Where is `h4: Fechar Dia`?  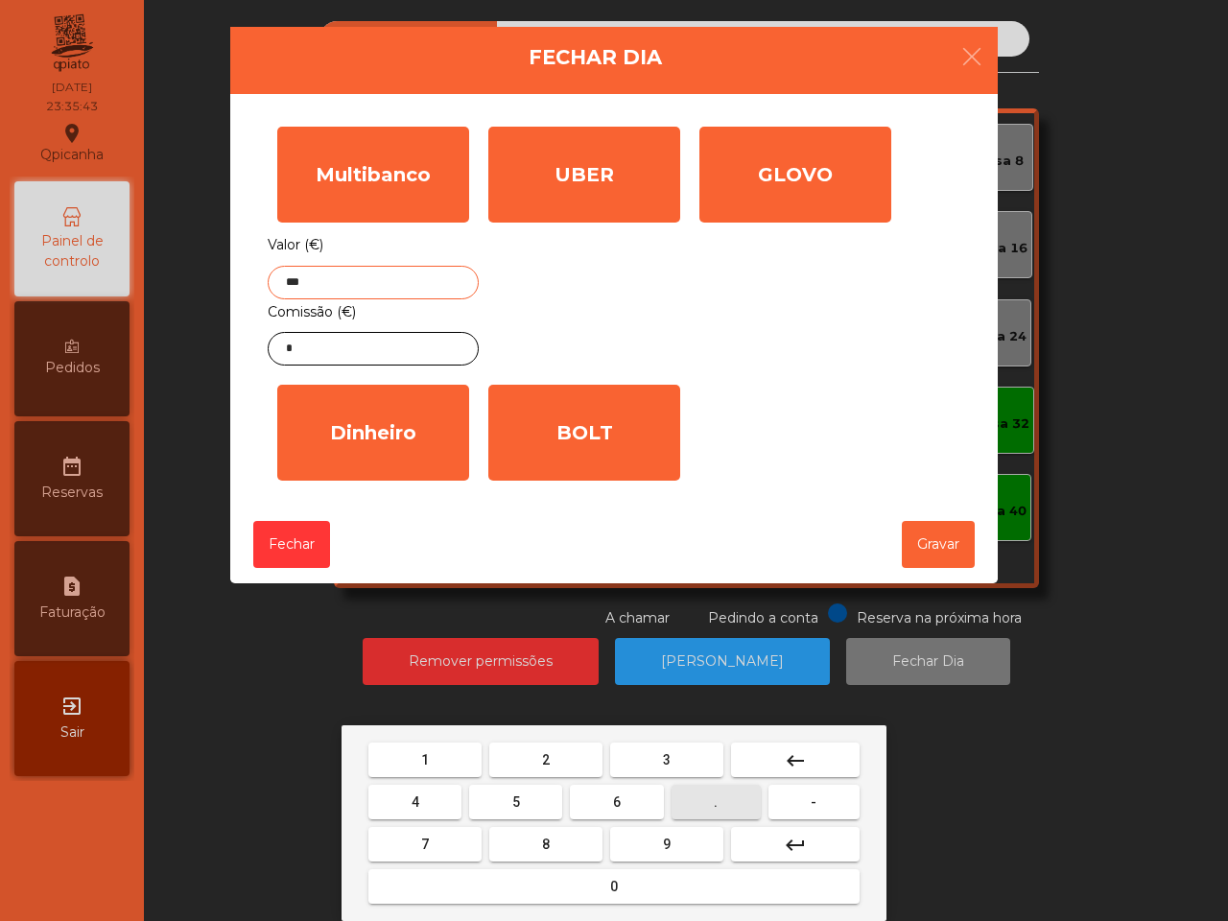
h4: Fechar Dia is located at coordinates (595, 58).